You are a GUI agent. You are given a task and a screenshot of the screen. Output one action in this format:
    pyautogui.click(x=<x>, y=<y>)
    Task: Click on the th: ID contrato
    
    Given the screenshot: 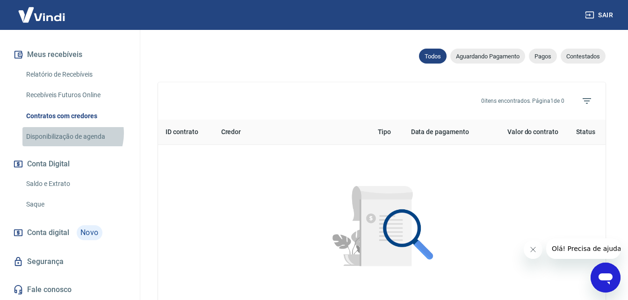 What is the action you would take?
    pyautogui.click(x=186, y=132)
    